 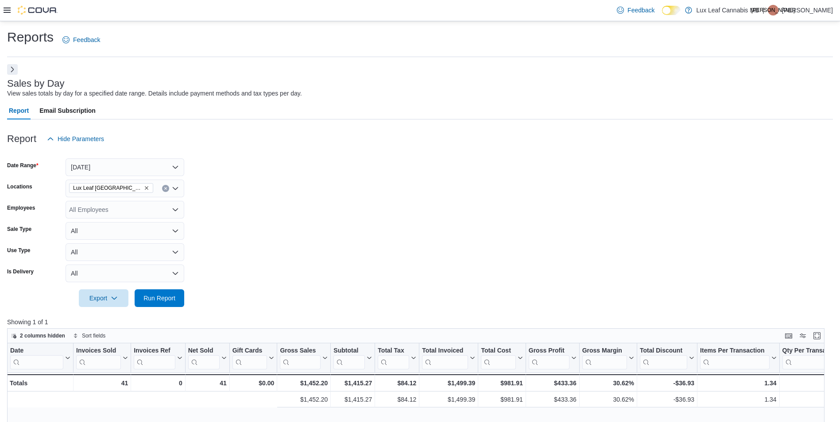 What do you see at coordinates (552, 358) in the screenshot?
I see `button: Gross Profit` at bounding box center [552, 358].